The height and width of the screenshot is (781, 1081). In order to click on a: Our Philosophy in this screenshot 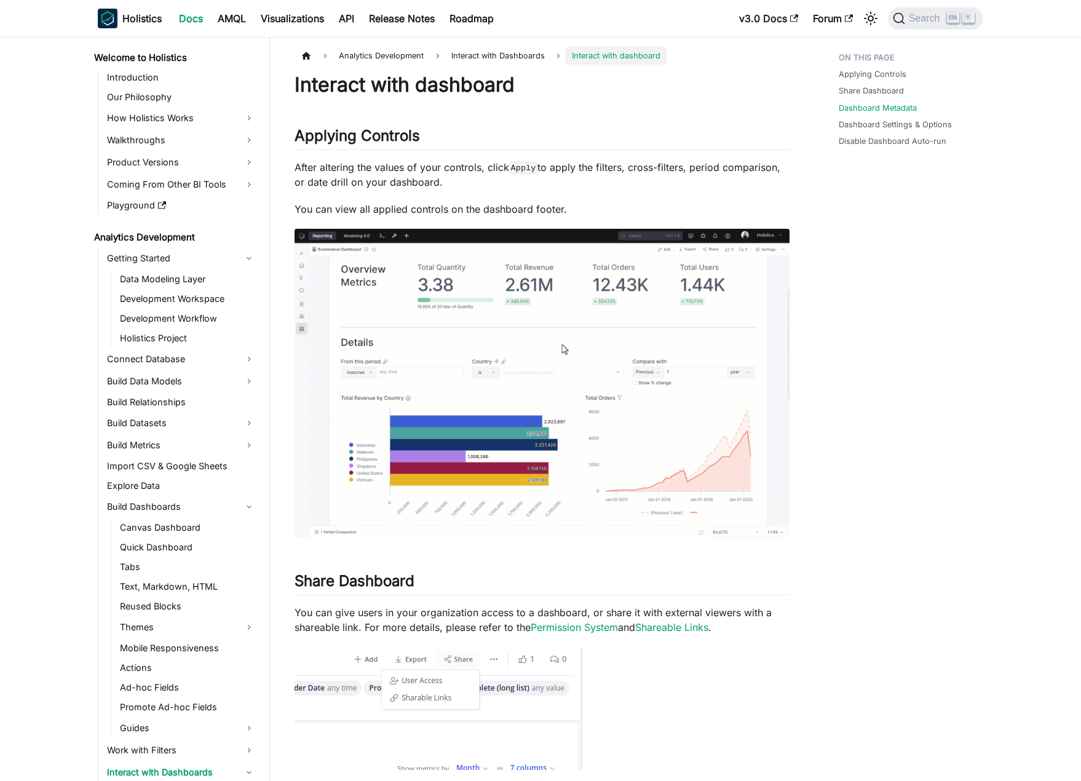, I will do `click(181, 97)`.